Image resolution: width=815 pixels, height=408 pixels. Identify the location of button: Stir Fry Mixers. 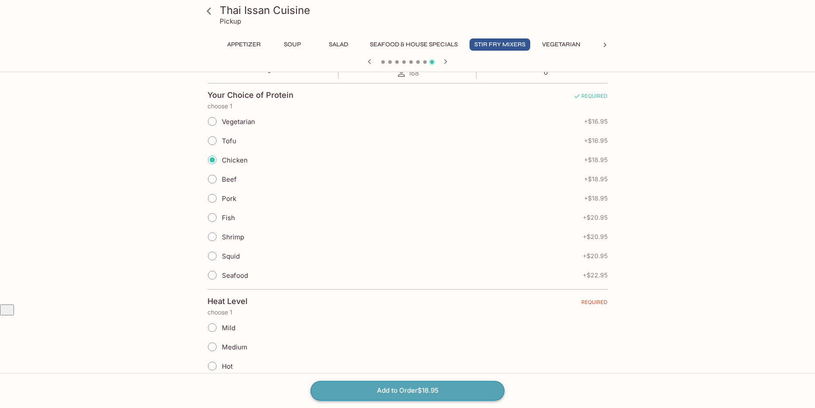
(500, 45).